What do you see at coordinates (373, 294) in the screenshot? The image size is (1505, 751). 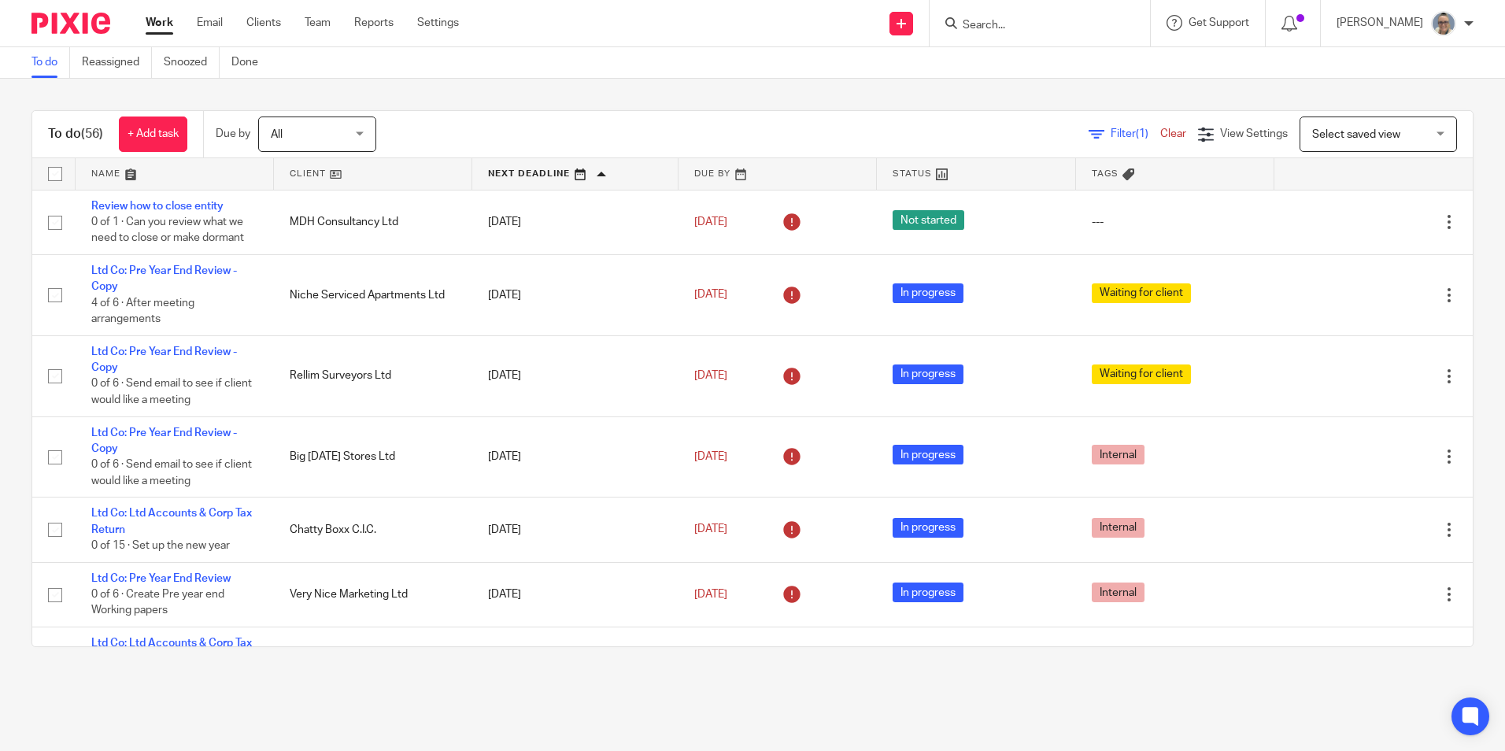 I see `td: Niche Serviced Apartments Ltd` at bounding box center [373, 294].